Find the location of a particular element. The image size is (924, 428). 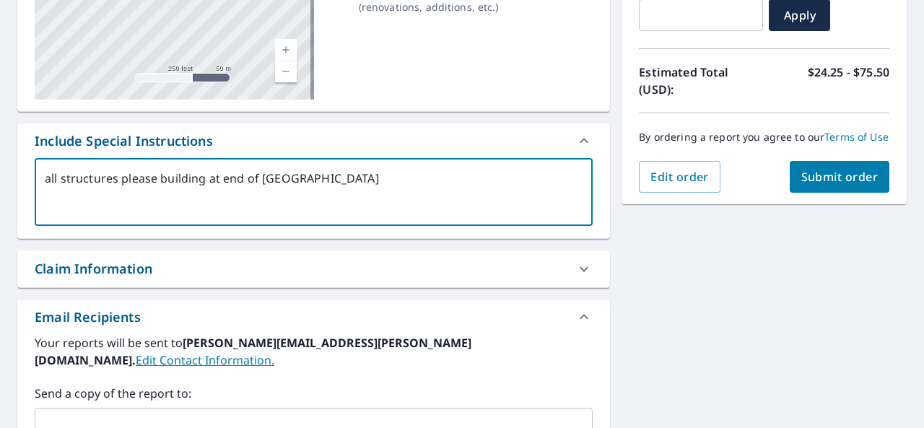

span: Submit order is located at coordinates (840, 177).